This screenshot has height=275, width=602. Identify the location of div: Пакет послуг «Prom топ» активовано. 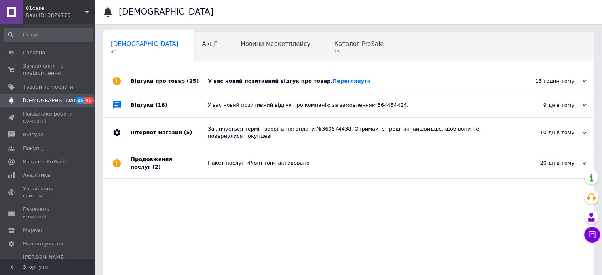
(357, 163).